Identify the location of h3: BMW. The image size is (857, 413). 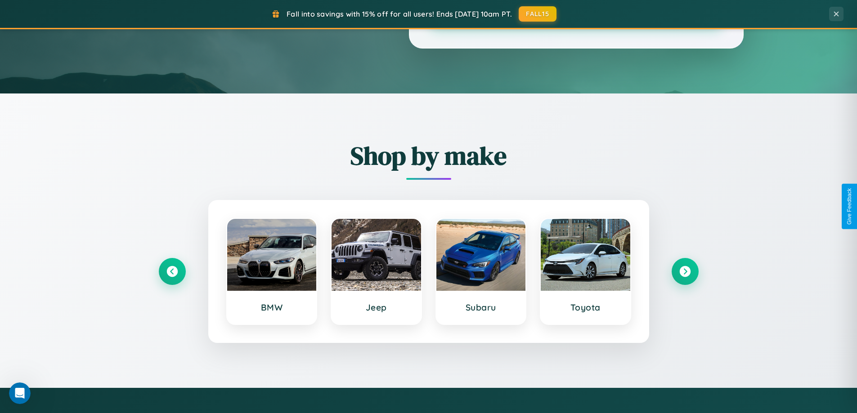
(272, 308).